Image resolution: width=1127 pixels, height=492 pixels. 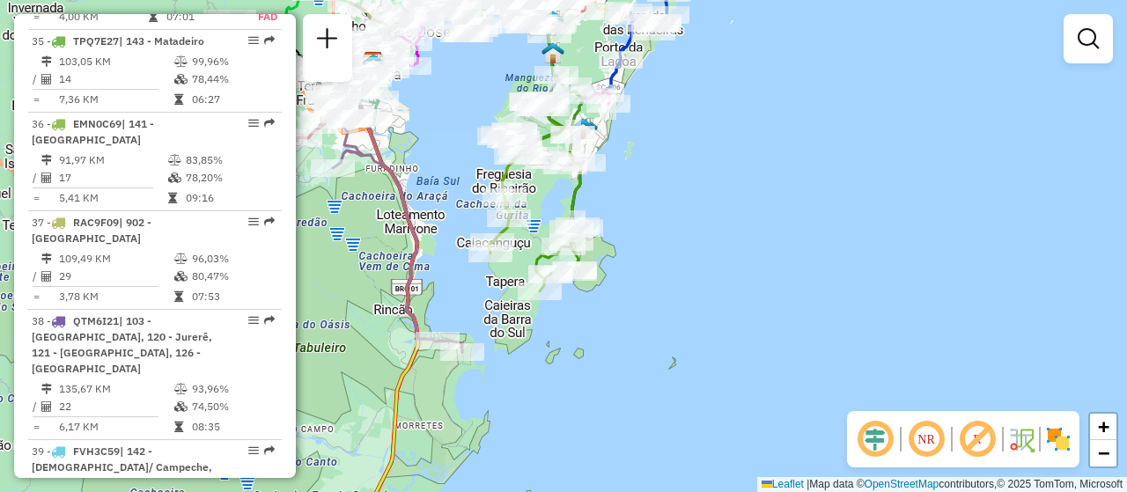 I want to click on a: Nova sessão e pesquisa, so click(x=328, y=41).